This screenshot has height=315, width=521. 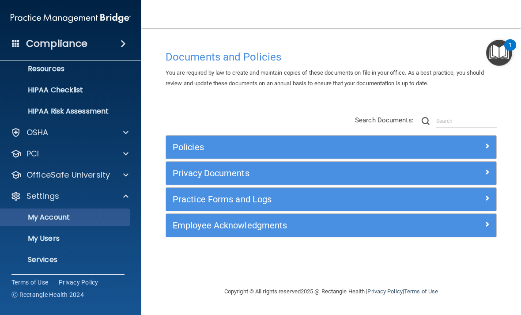 What do you see at coordinates (325, 78) in the screenshot?
I see `span: You are required by law to create and maintain copies of these documents on file in your office. ...` at bounding box center [325, 78].